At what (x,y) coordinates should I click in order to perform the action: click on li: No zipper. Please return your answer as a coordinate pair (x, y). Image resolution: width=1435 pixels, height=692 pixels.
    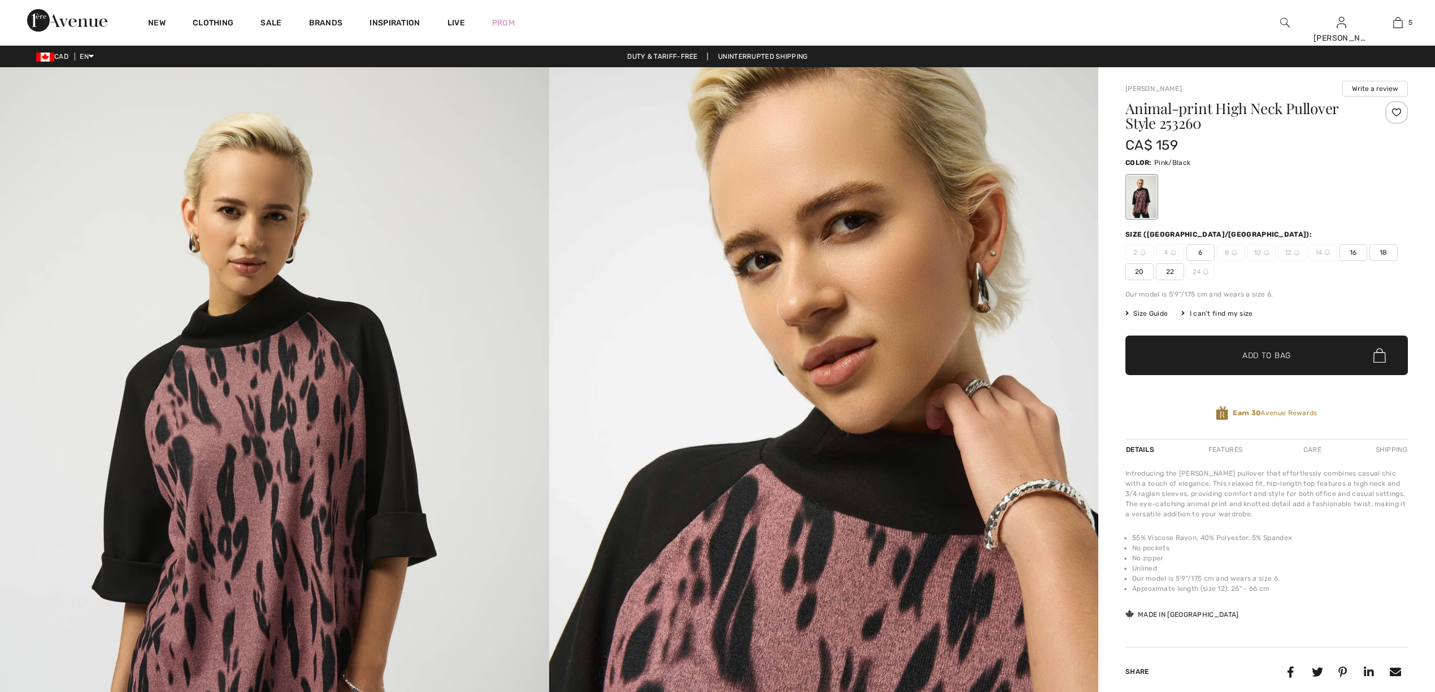
    Looking at the image, I should click on (1270, 558).